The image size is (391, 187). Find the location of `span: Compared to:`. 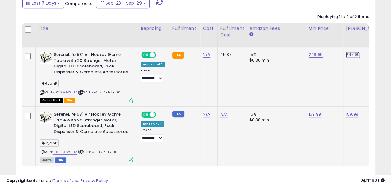

span: Compared to: is located at coordinates (79, 3).